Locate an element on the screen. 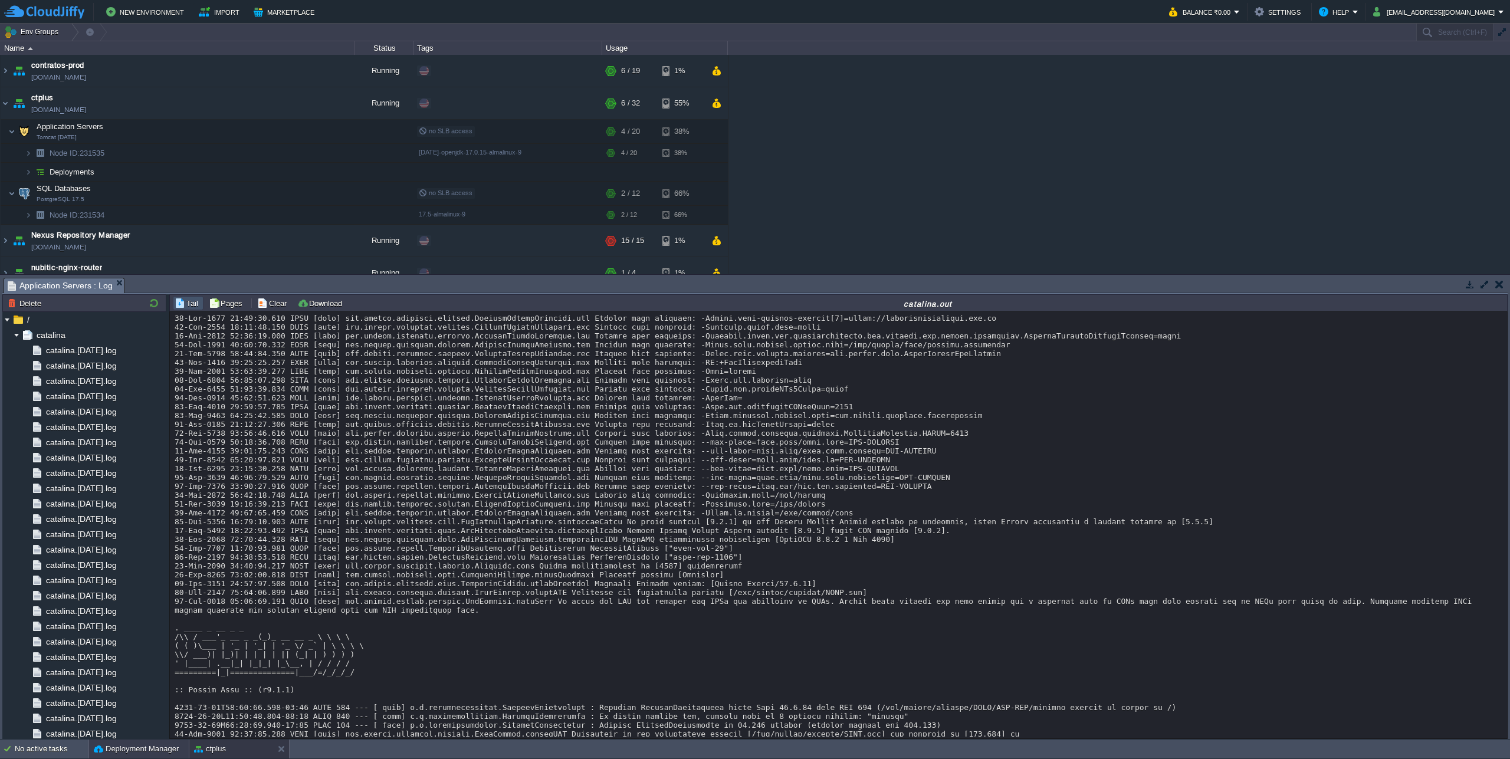  button: Deployment Manager is located at coordinates (136, 749).